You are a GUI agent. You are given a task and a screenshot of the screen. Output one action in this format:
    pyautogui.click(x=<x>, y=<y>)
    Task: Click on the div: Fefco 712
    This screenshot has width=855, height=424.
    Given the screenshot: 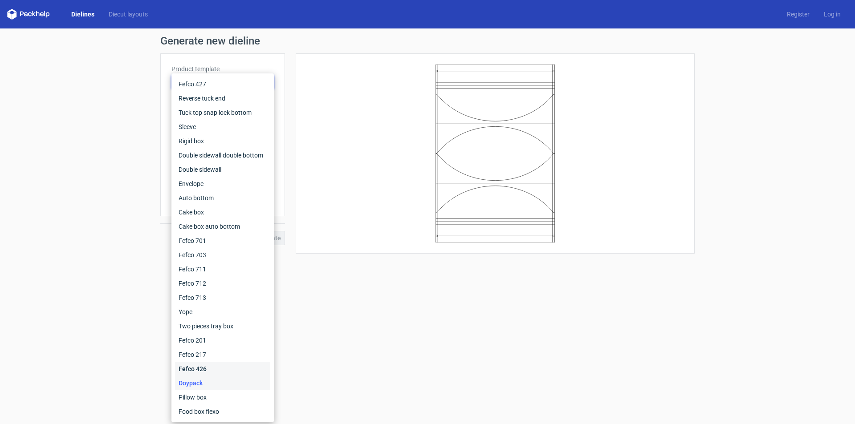 What is the action you would take?
    pyautogui.click(x=223, y=284)
    